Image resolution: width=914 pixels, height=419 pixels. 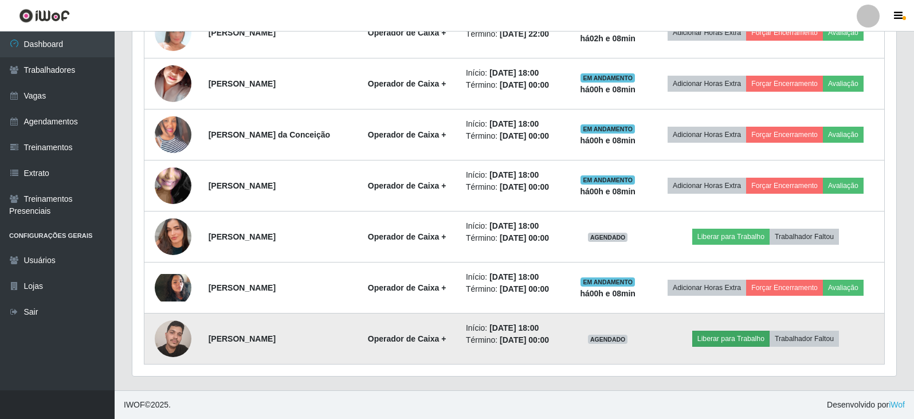 What do you see at coordinates (173, 32) in the screenshot?
I see `img: 1737214491896.jpeg` at bounding box center [173, 32].